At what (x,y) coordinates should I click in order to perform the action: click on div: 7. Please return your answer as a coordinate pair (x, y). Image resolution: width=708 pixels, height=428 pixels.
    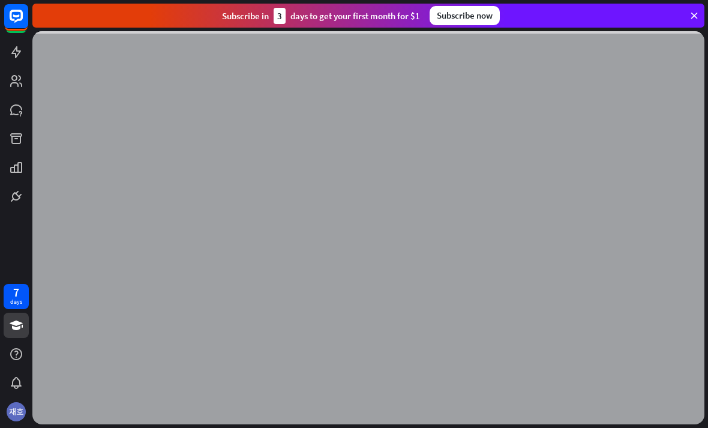
    Looking at the image, I should click on (16, 292).